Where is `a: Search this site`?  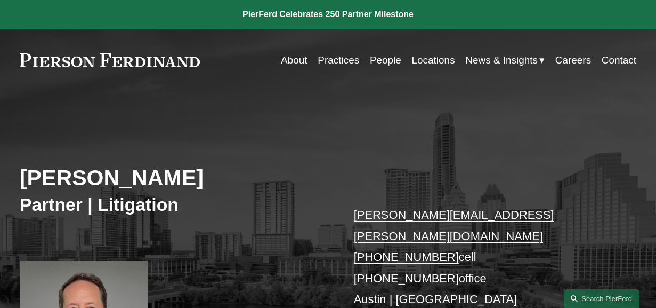
a: Search this site is located at coordinates (602, 298).